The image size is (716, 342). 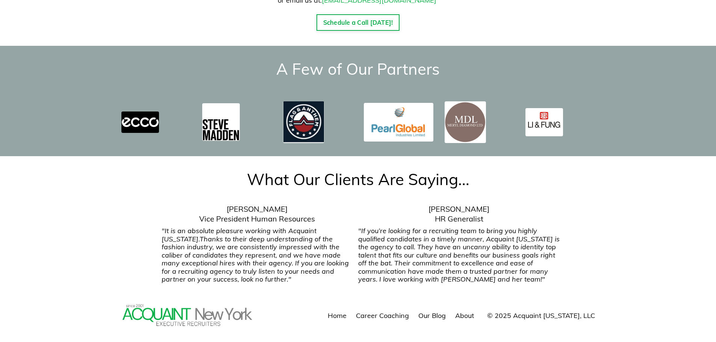 What do you see at coordinates (464, 316) in the screenshot?
I see `a: About` at bounding box center [464, 316].